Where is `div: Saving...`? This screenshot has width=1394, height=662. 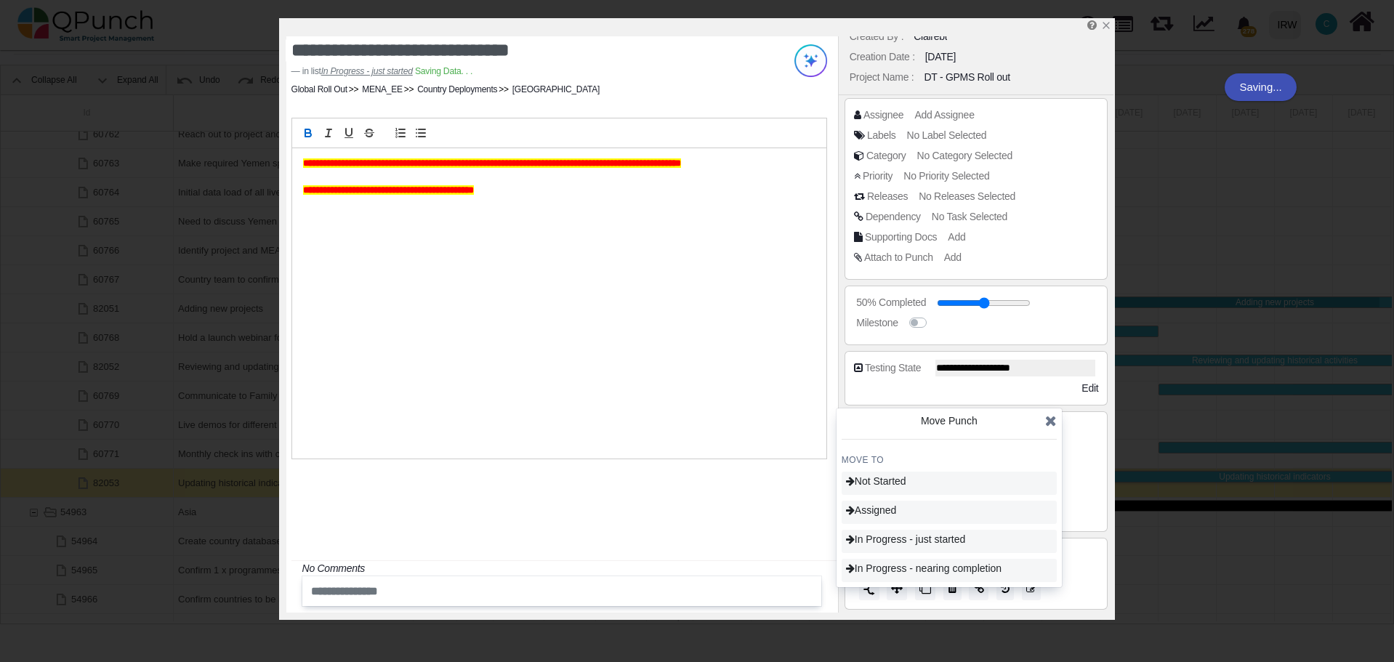
div: Saving... is located at coordinates (1260, 87).